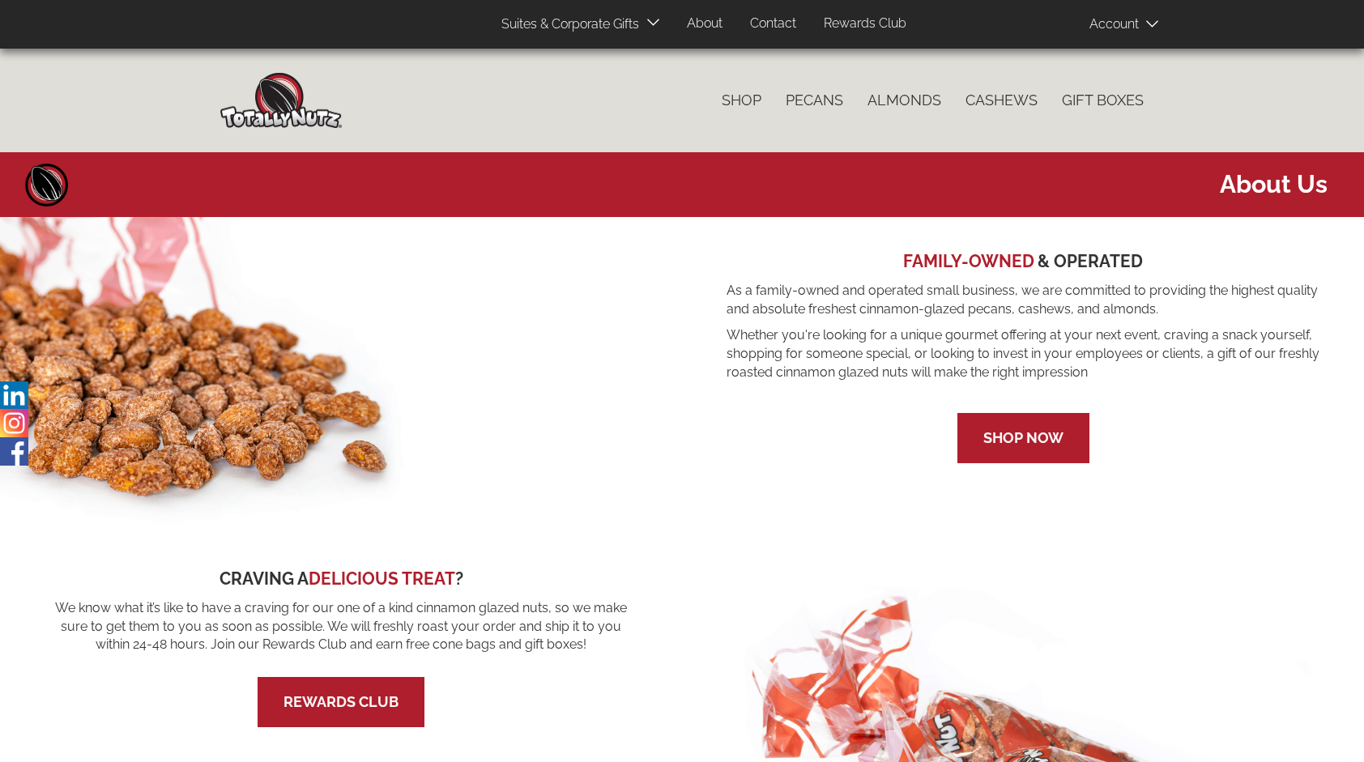 This screenshot has height=762, width=1364. What do you see at coordinates (904, 100) in the screenshot?
I see `a: Almonds` at bounding box center [904, 100].